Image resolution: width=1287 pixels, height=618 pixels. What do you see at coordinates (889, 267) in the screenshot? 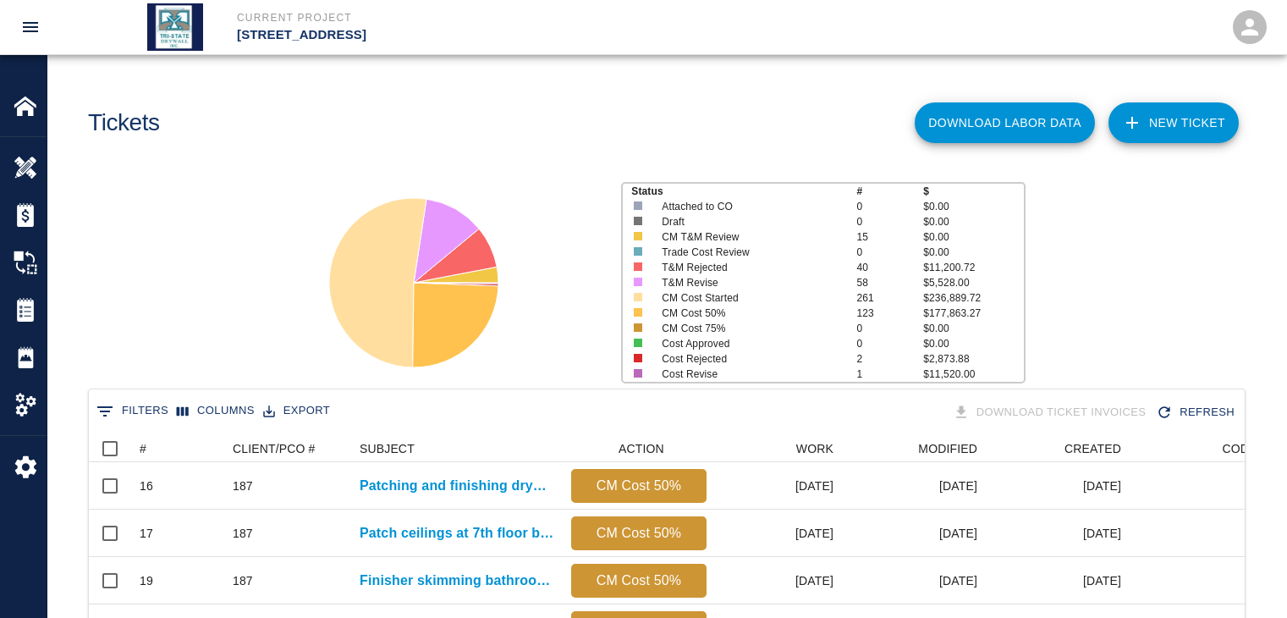
I see `p: 40` at bounding box center [889, 267].